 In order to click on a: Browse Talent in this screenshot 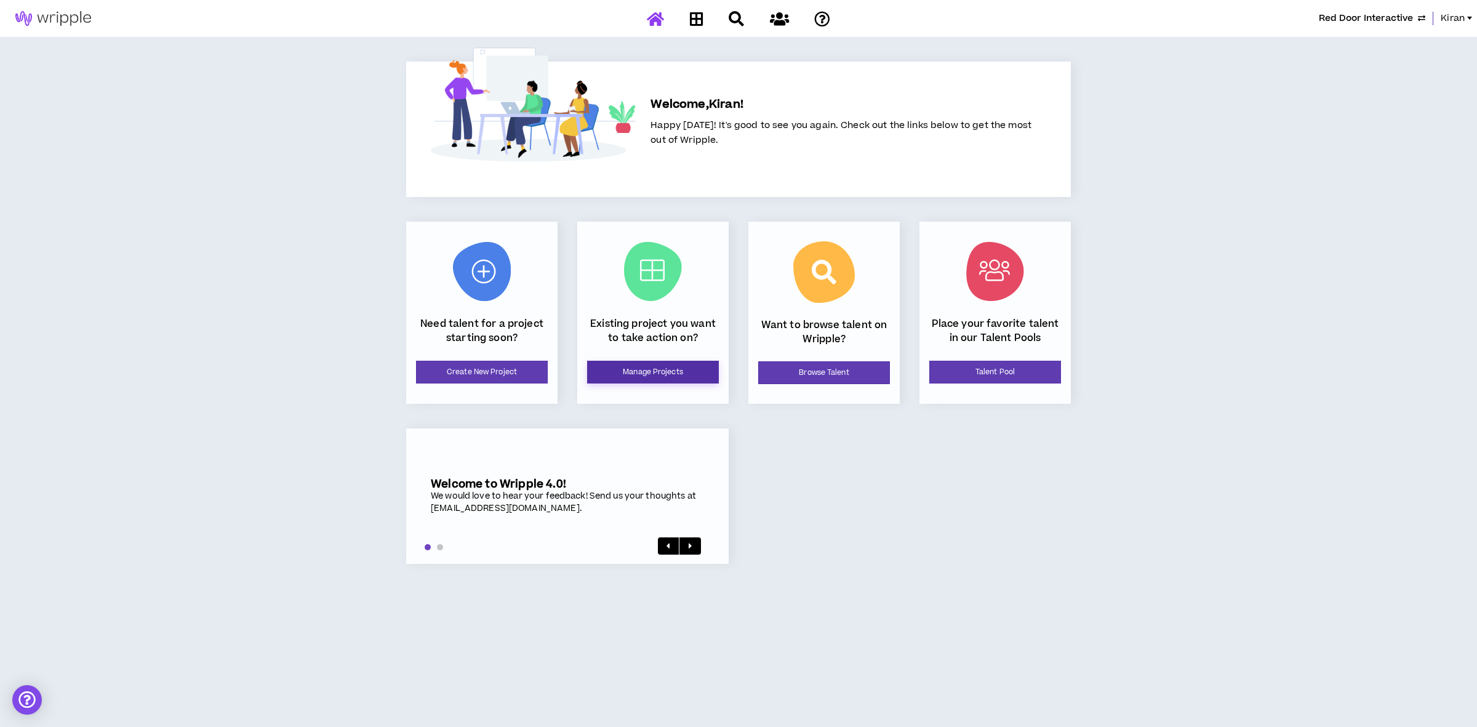, I will do `click(824, 372)`.